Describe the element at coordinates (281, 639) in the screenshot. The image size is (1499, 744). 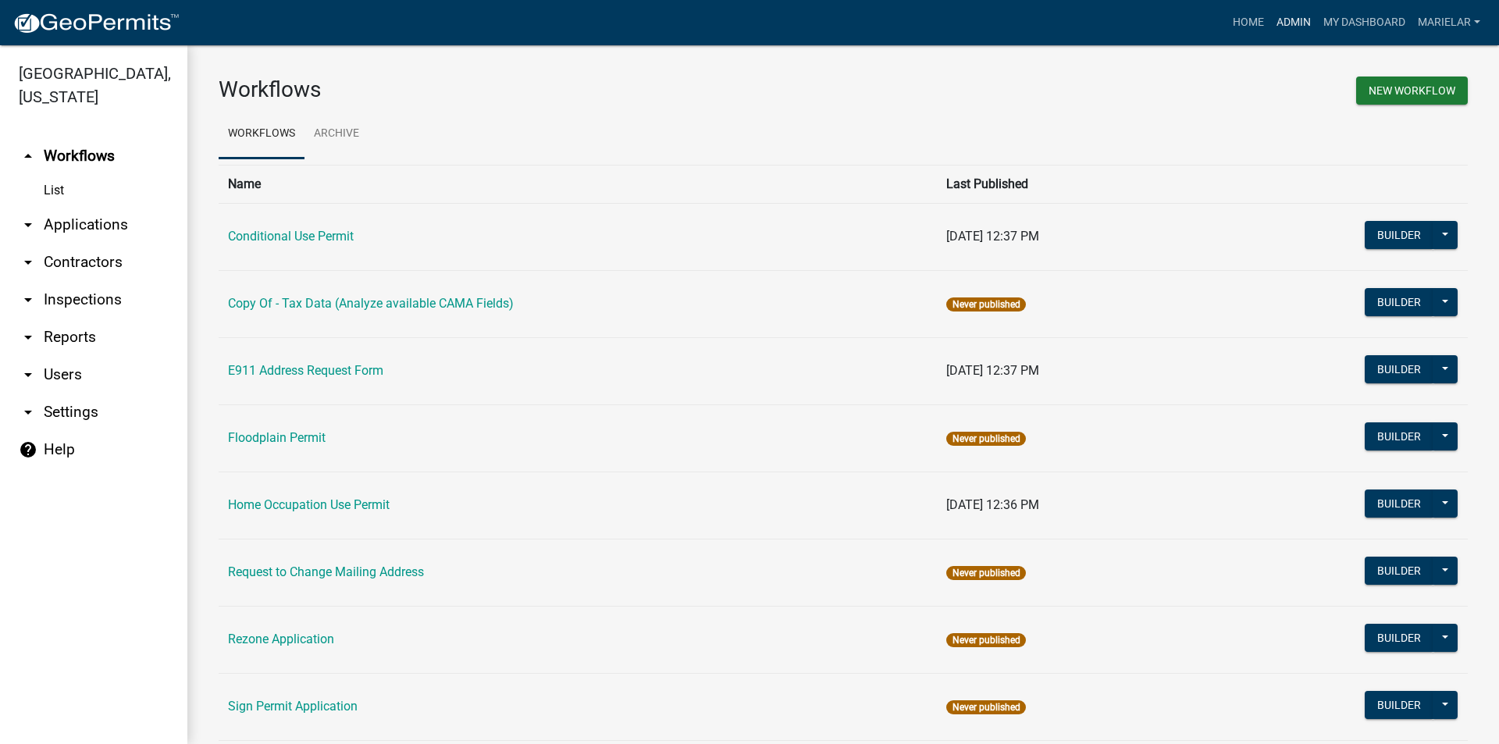
I see `a: Rezone Application` at that location.